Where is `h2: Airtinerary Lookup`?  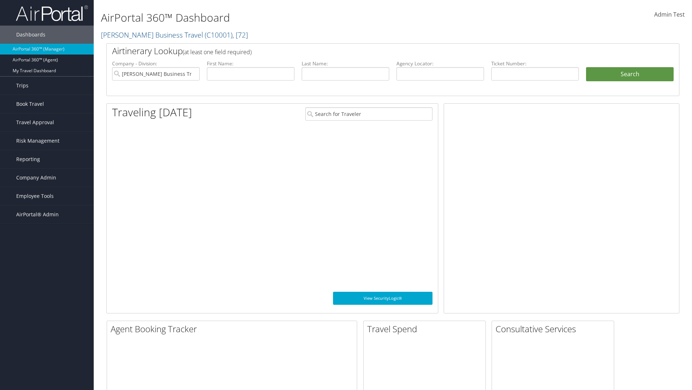
h2: Airtinerary Lookup is located at coordinates (369, 51).